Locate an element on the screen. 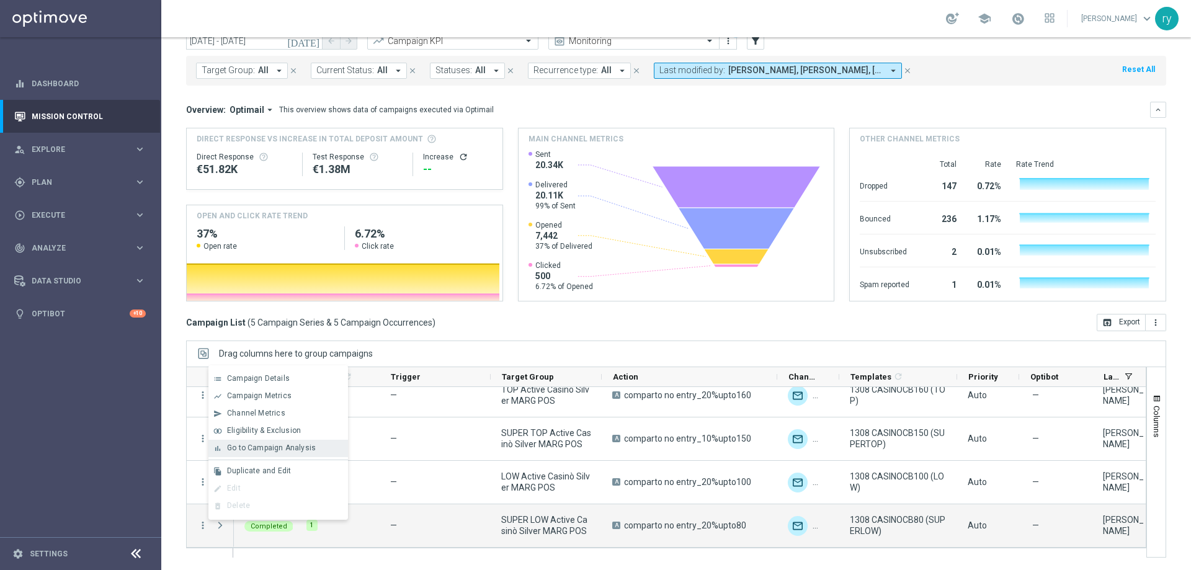  div: 2 is located at coordinates (941, 251).